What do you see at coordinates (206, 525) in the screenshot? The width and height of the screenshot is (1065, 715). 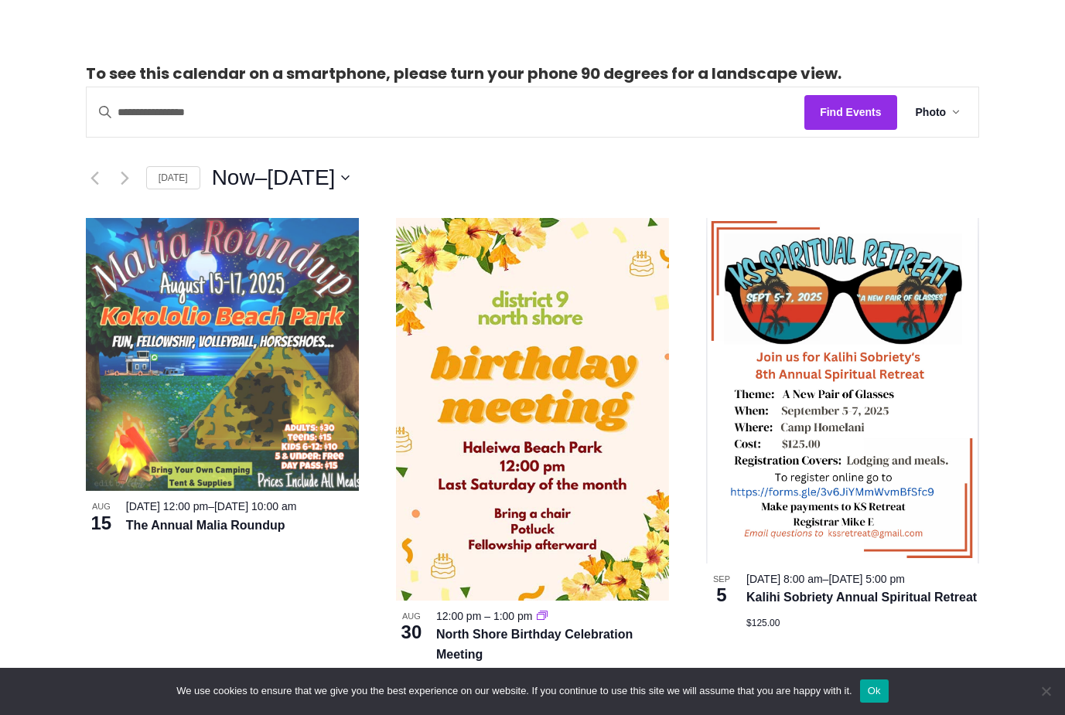 I see `a: The Annual Malia Roundup` at bounding box center [206, 525].